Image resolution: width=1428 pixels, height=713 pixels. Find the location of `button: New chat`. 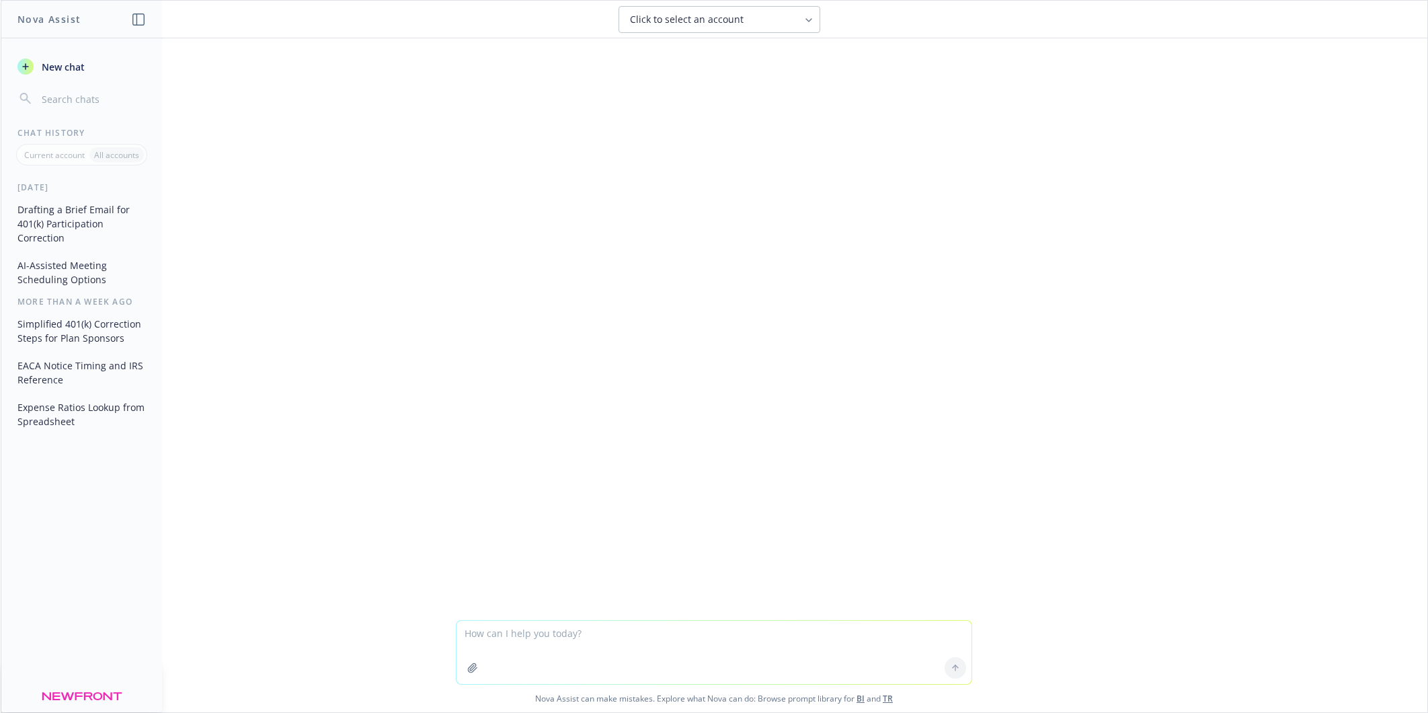

button: New chat is located at coordinates (81, 67).